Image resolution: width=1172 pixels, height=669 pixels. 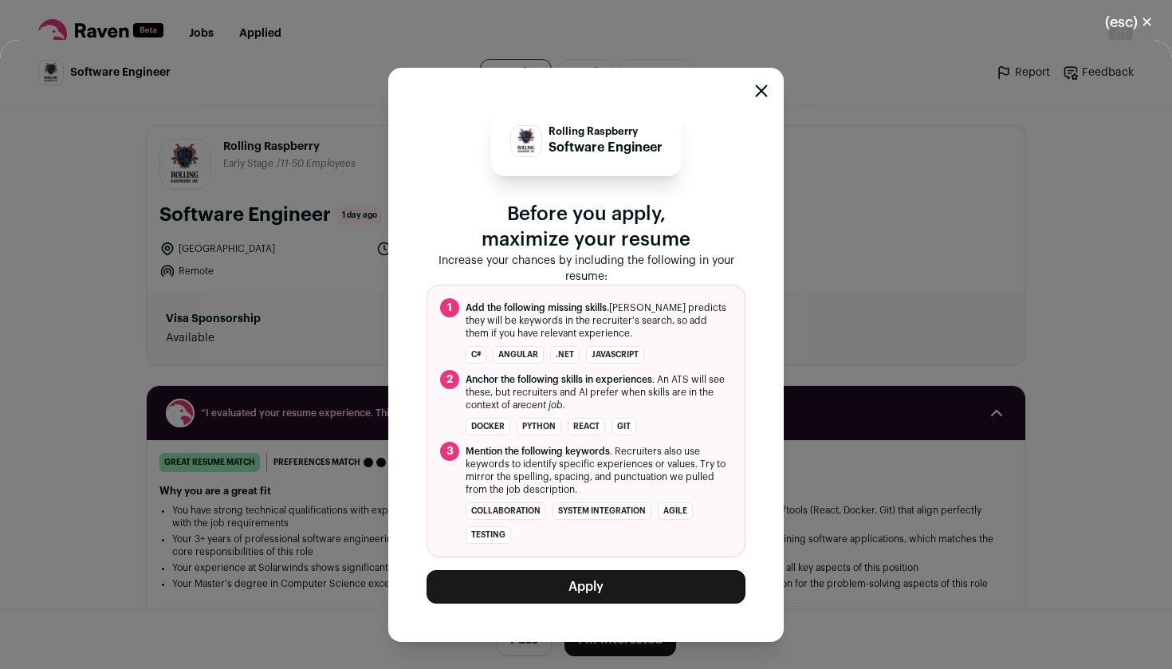 I want to click on li: Python, so click(x=539, y=426).